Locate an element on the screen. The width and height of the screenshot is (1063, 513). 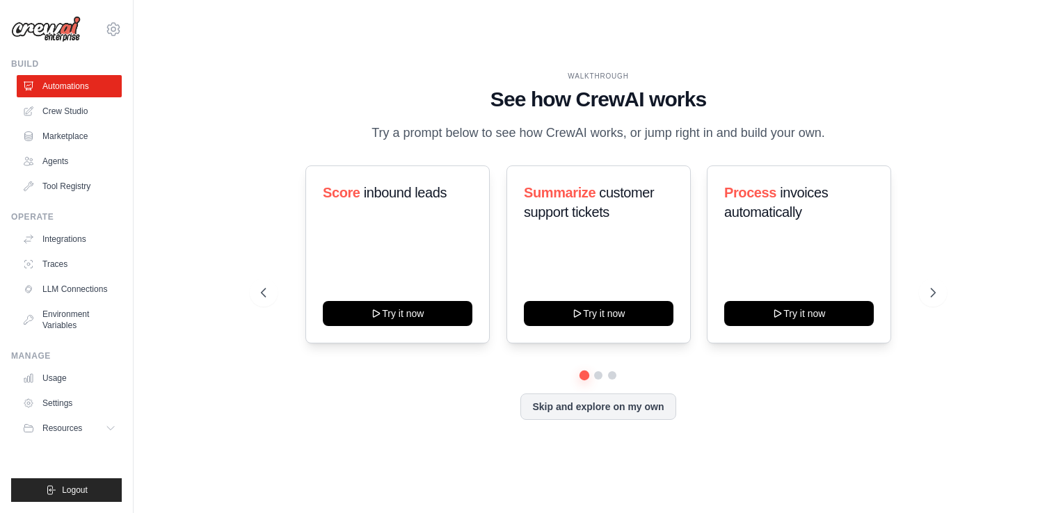
span: Summarize is located at coordinates (559, 193).